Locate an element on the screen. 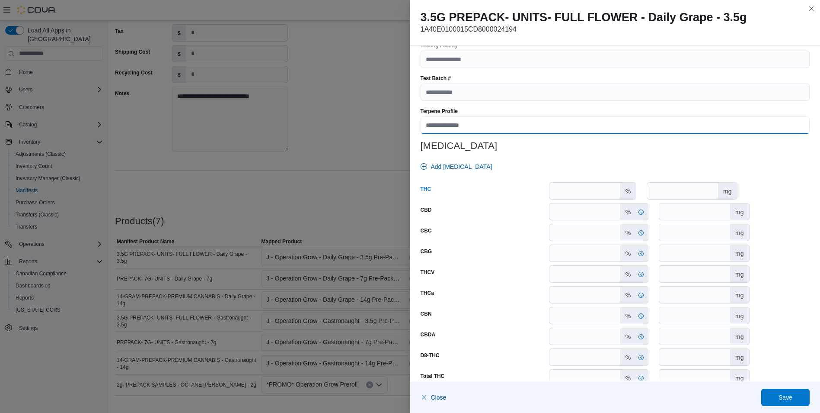 The image size is (820, 413). label: CBDA is located at coordinates (428, 334).